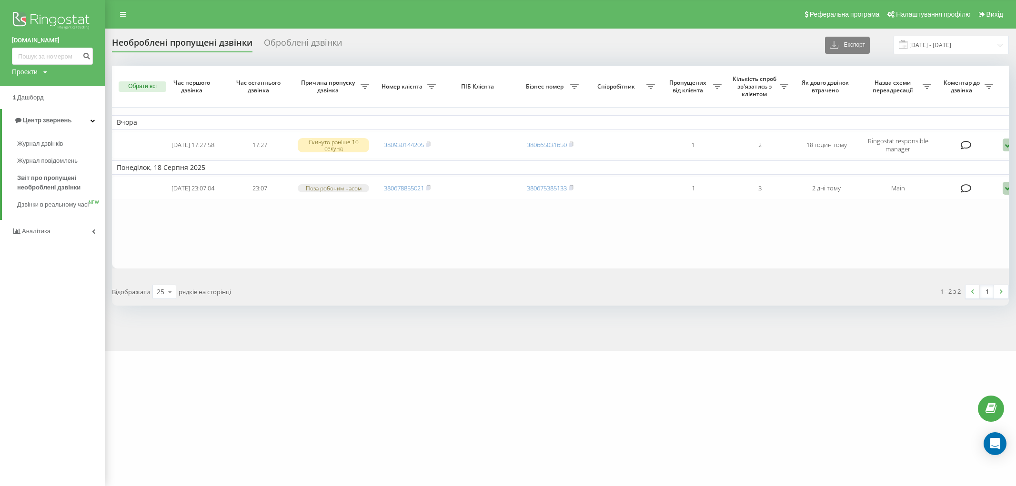  I want to click on span: Налаштування профілю, so click(933, 14).